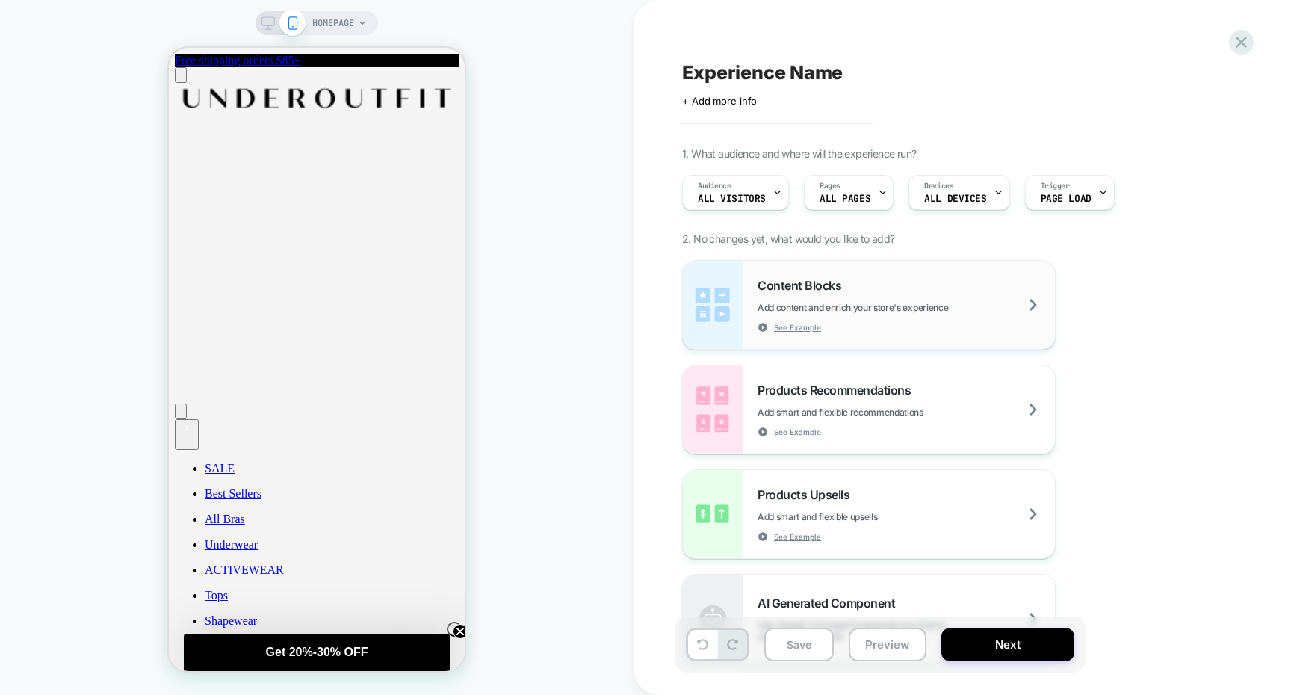  What do you see at coordinates (333, 23) in the screenshot?
I see `span: HOMEPAGE` at bounding box center [333, 23].